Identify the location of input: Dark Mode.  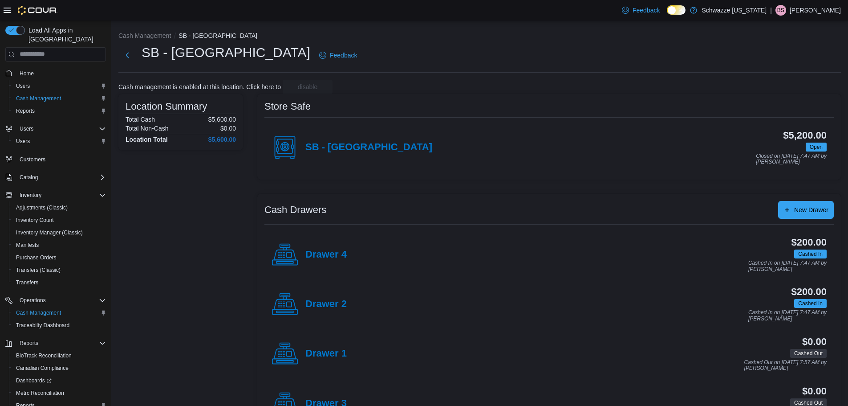
(676, 10).